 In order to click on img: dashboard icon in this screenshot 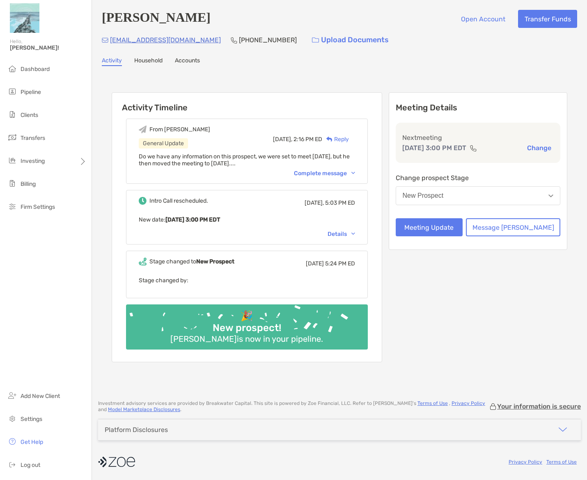, I will do `click(12, 69)`.